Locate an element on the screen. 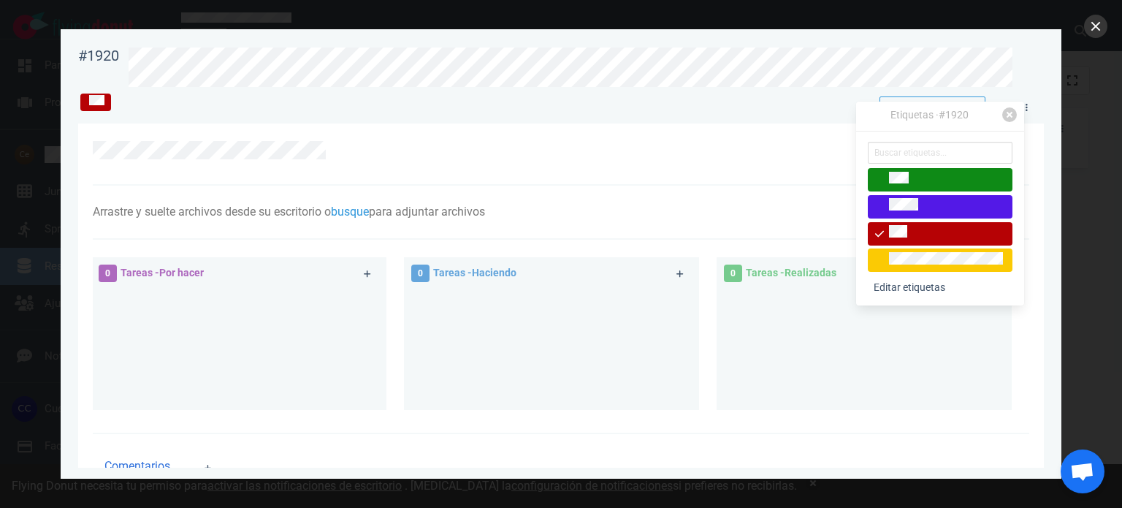  button: Estado de aprobación is located at coordinates (932, 107).